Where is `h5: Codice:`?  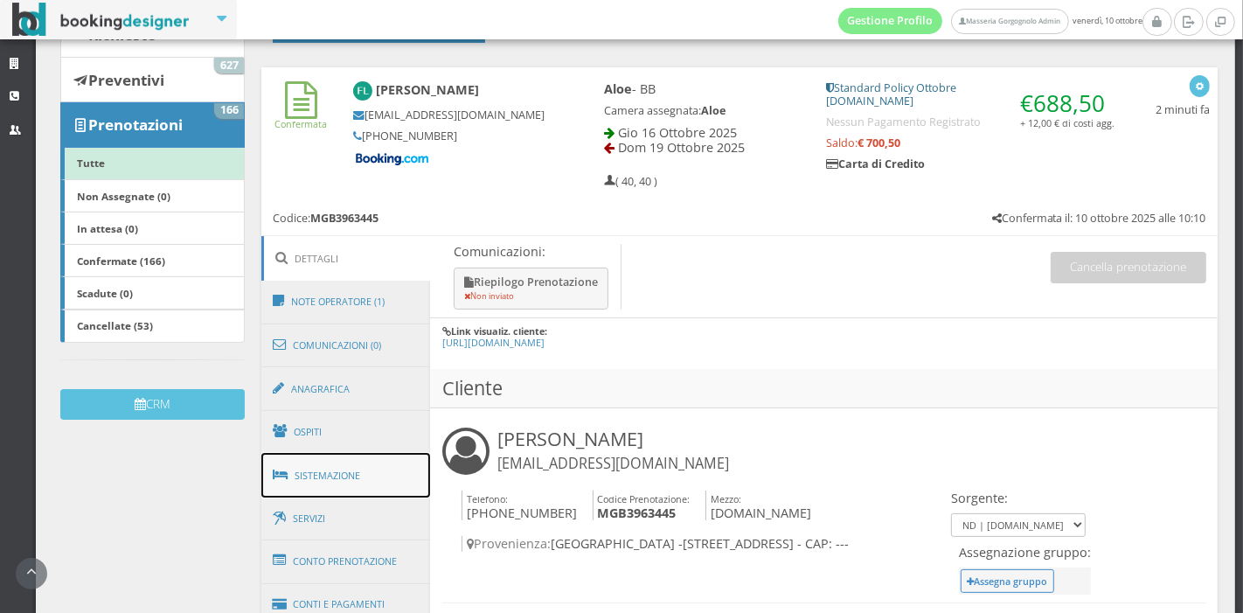 h5: Codice: is located at coordinates (325, 218).